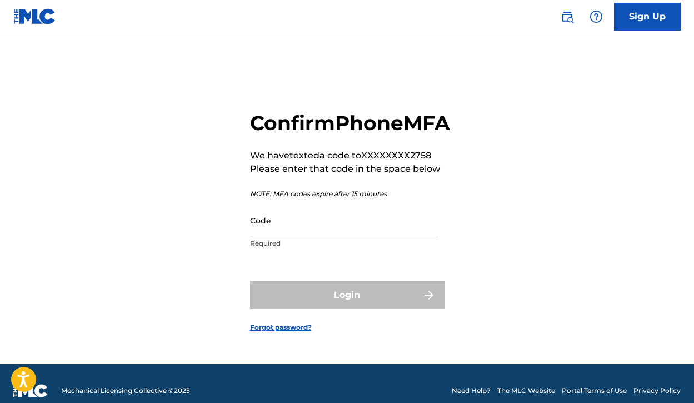  I want to click on a: Sign Up, so click(647, 17).